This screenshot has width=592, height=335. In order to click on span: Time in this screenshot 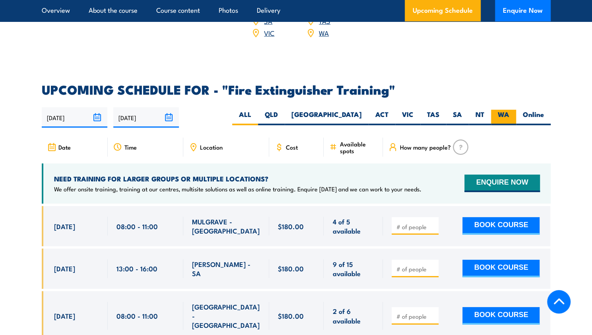, I will do `click(130, 147)`.